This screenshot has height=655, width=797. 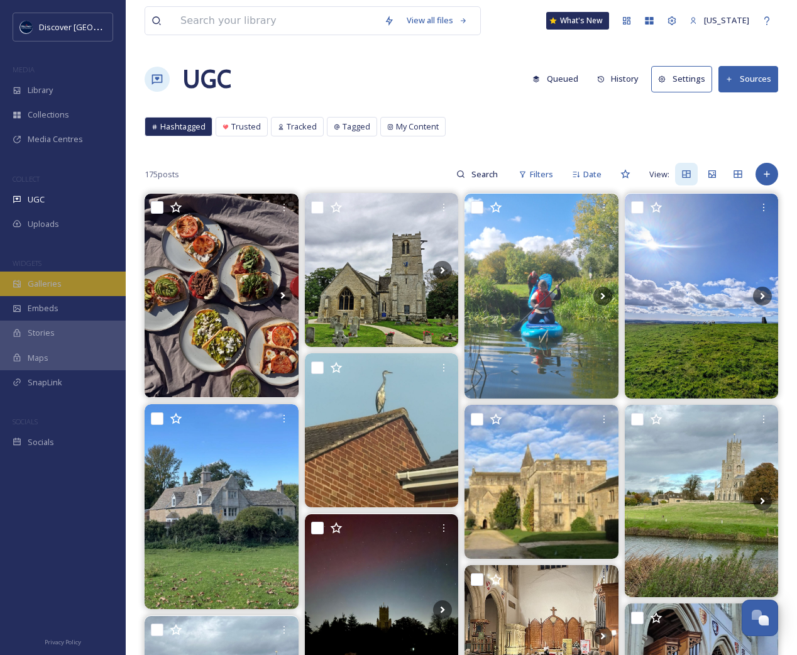 What do you see at coordinates (183, 126) in the screenshot?
I see `span: Hashtagged` at bounding box center [183, 126].